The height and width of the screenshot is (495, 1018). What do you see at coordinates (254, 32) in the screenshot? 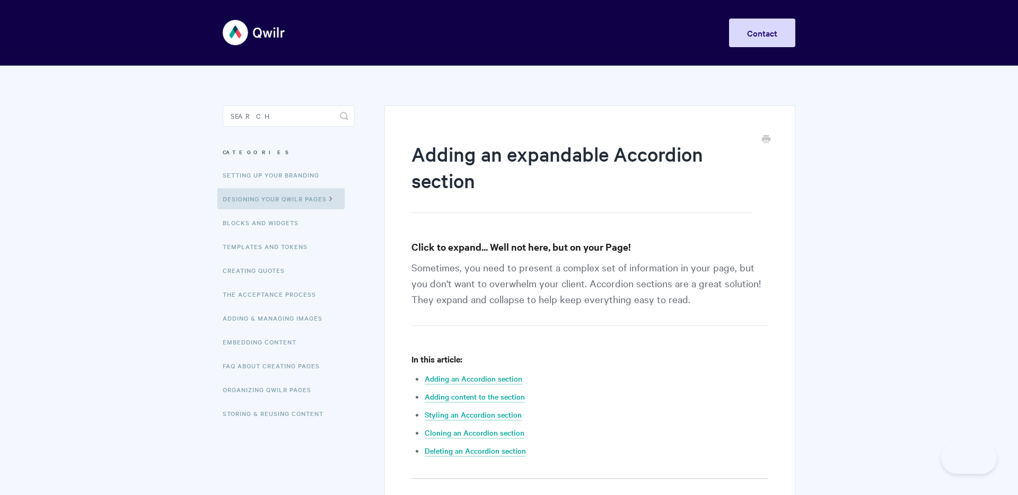
I see `img: Qwilr Help Center` at bounding box center [254, 32].